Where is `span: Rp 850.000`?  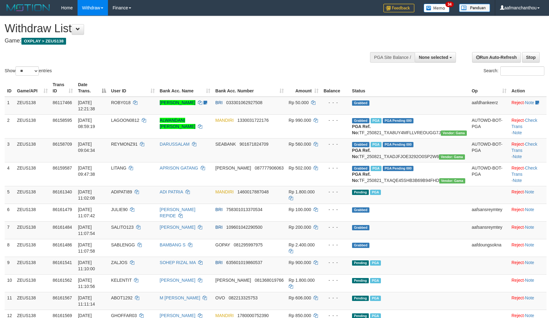 span: Rp 850.000 is located at coordinates (300, 316).